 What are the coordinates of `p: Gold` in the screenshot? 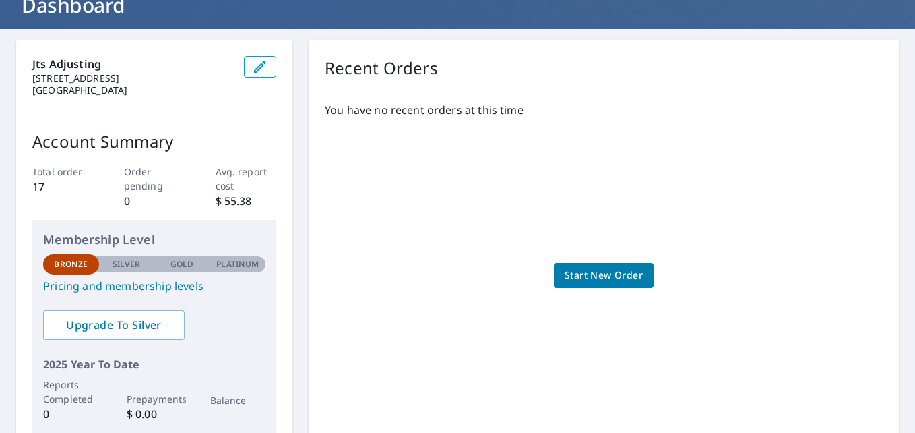 It's located at (182, 264).